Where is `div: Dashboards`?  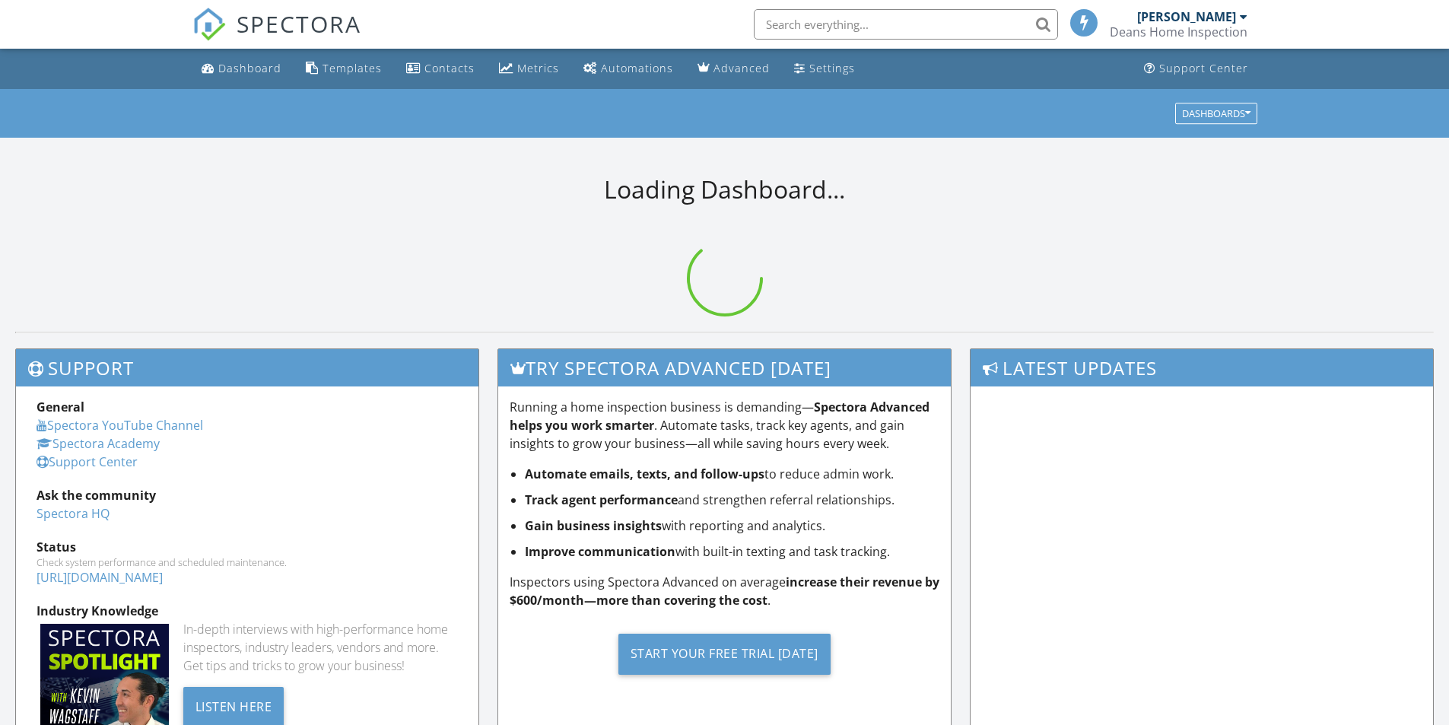
div: Dashboards is located at coordinates (1216, 113).